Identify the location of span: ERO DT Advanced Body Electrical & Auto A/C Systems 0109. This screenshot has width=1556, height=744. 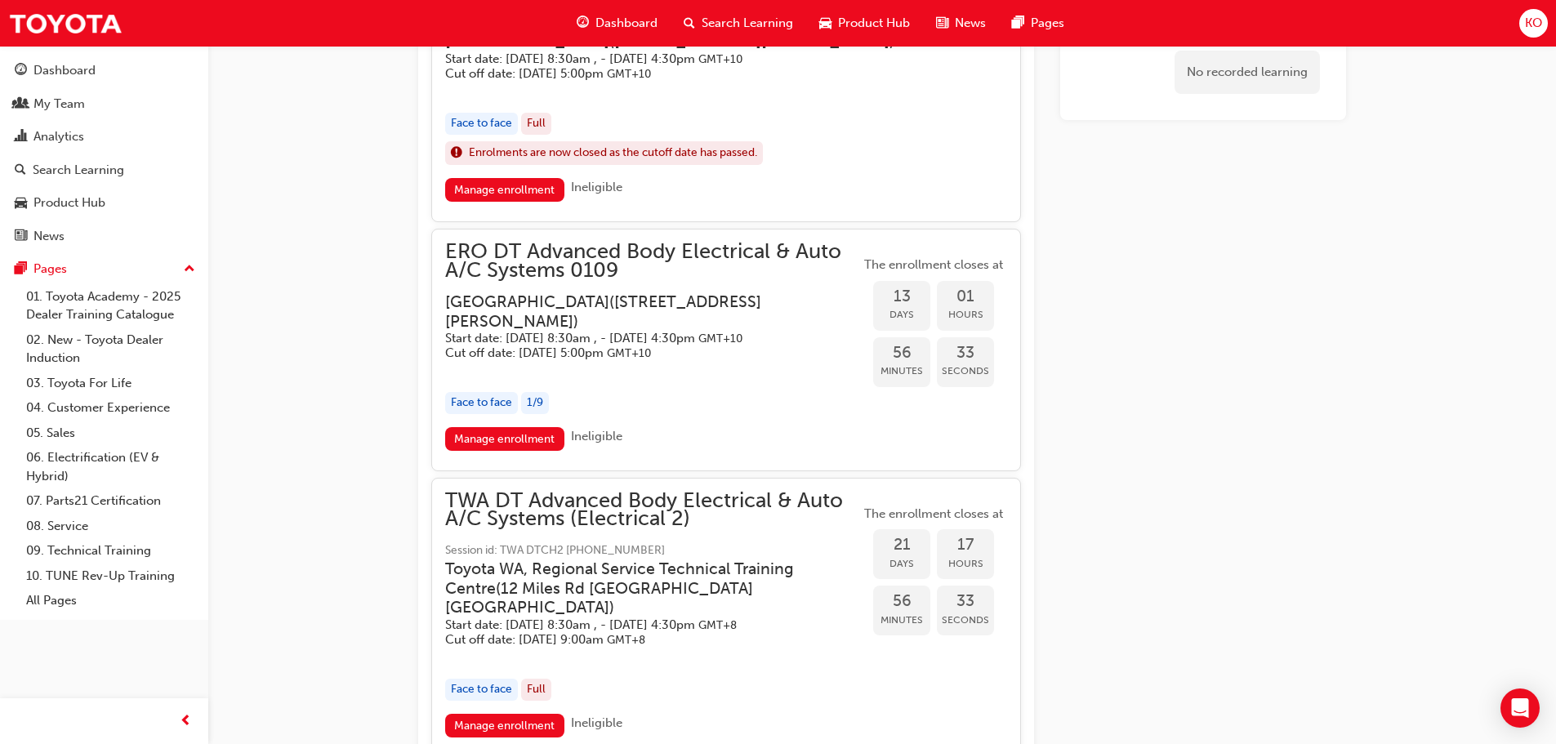
(653, 261).